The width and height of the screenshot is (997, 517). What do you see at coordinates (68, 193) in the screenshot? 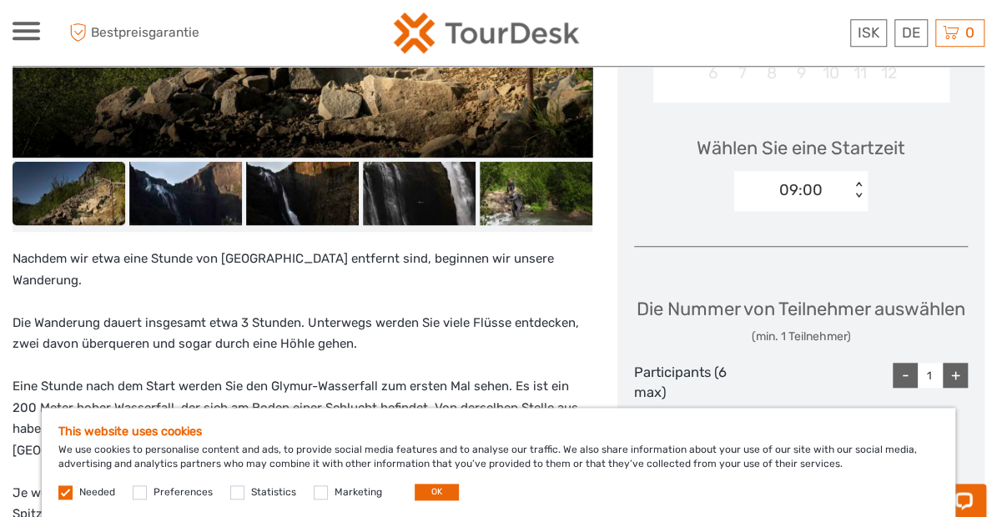
I see `img: c69e770f57a14e169a52a15d4b20d19a_slider_thumbnail.jpeg` at bounding box center [68, 193].